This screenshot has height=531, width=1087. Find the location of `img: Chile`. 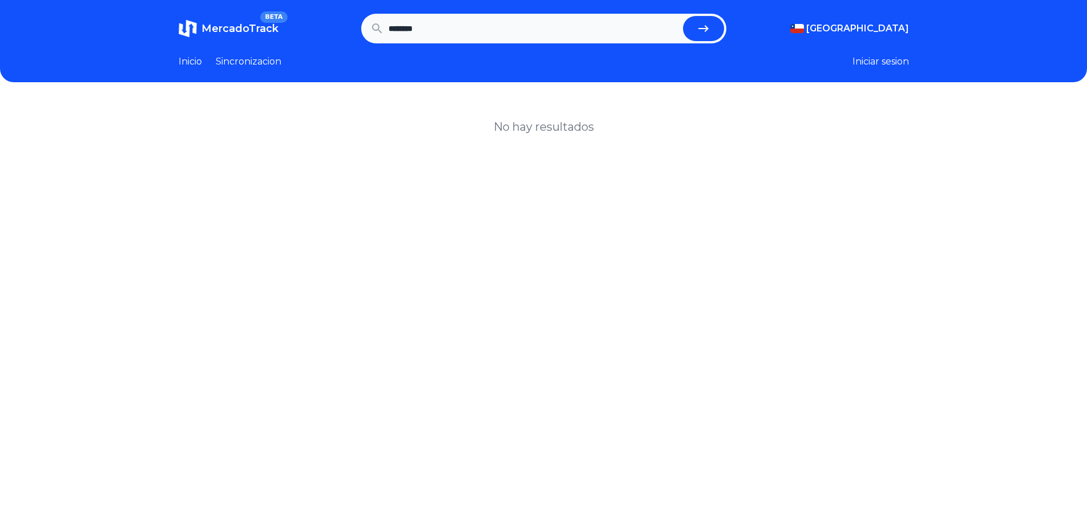

img: Chile is located at coordinates (797, 29).